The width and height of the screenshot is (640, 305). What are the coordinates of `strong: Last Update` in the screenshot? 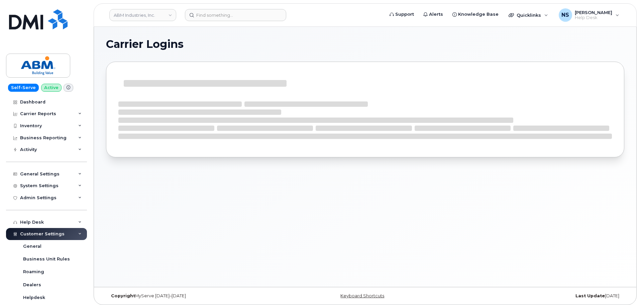 It's located at (590, 295).